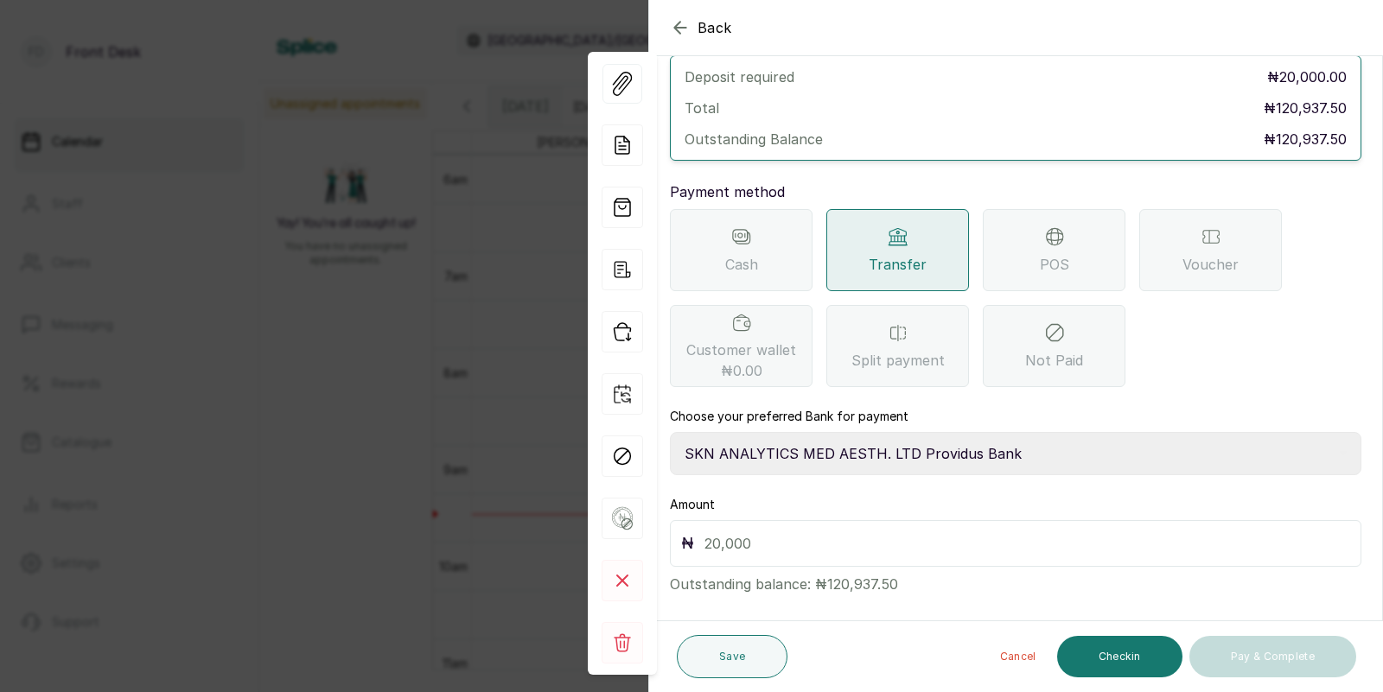 The height and width of the screenshot is (692, 1383). What do you see at coordinates (753, 139) in the screenshot?
I see `p: Outstanding Balance` at bounding box center [753, 139].